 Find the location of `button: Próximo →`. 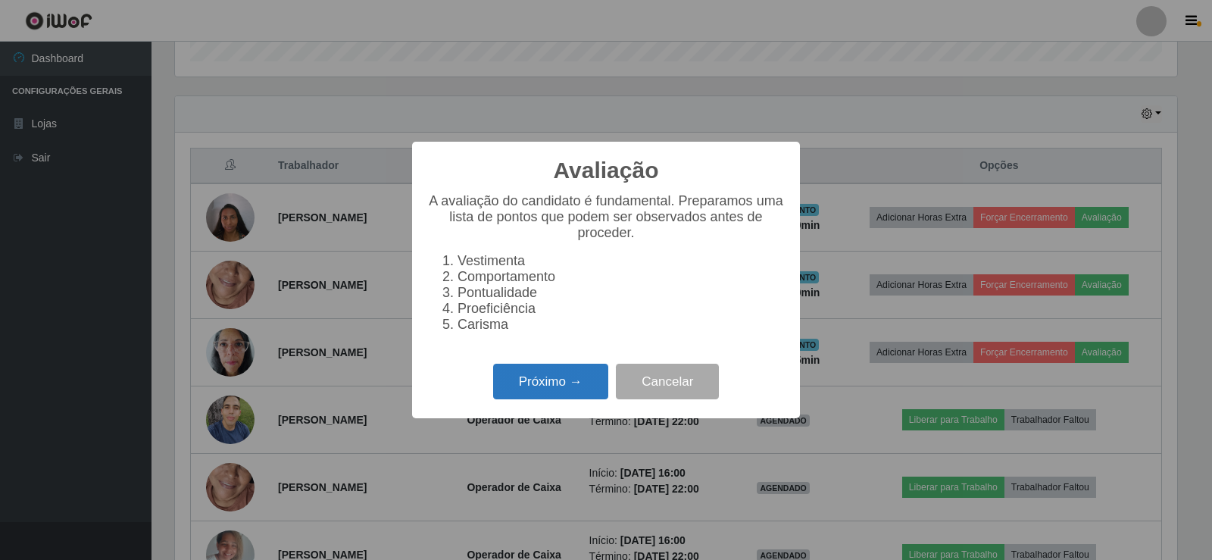

button: Próximo → is located at coordinates (551, 381).